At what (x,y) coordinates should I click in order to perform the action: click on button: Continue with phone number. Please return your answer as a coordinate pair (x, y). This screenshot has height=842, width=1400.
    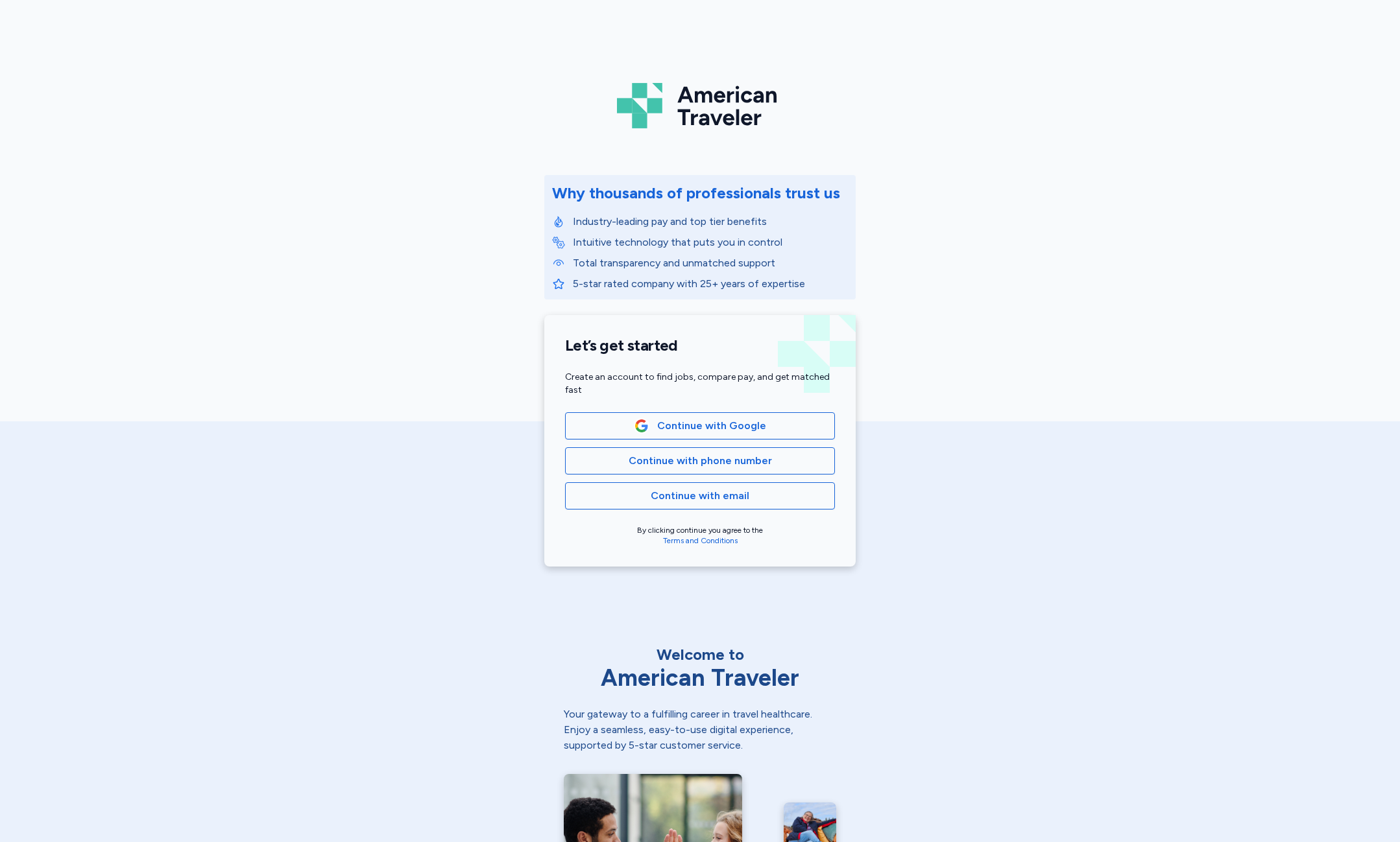
    Looking at the image, I should click on (700, 461).